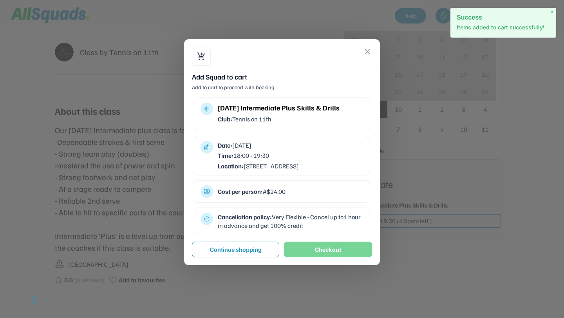 The width and height of the screenshot is (564, 318). Describe the element at coordinates (226, 155) in the screenshot. I see `strong: Time:` at that location.